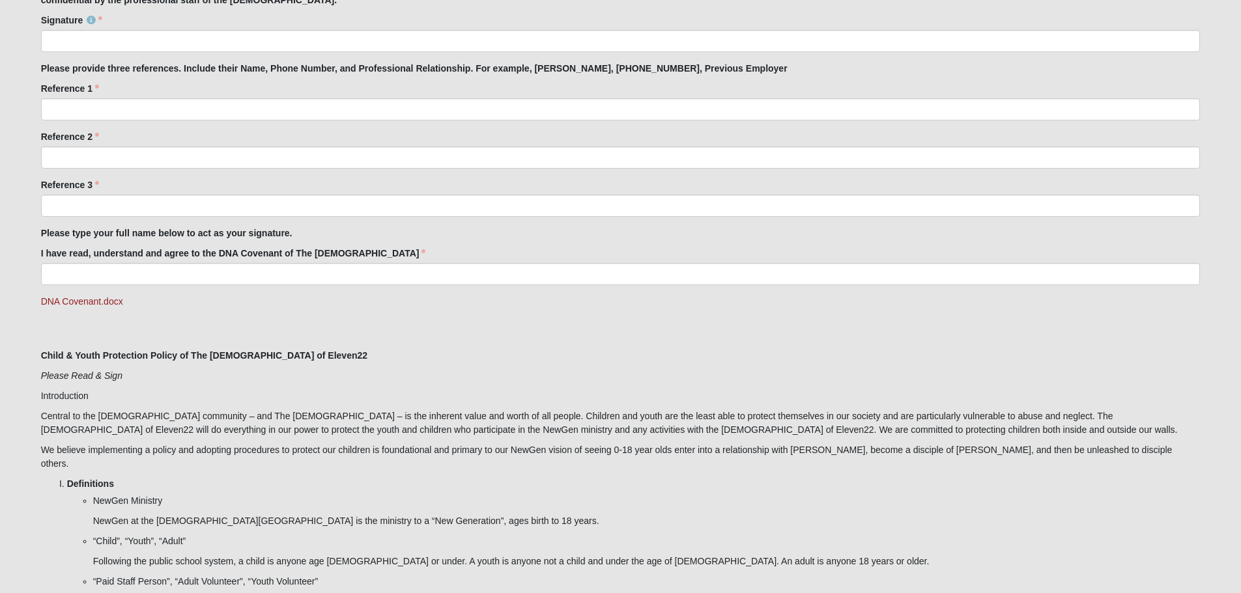 The height and width of the screenshot is (593, 1241). What do you see at coordinates (70, 185) in the screenshot?
I see `label: Reference 3` at bounding box center [70, 185].